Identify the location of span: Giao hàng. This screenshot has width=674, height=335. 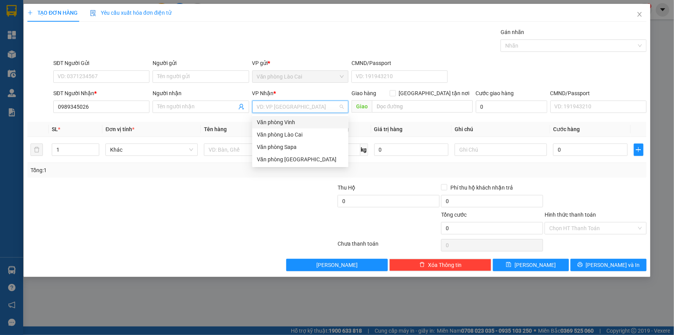
(364, 93).